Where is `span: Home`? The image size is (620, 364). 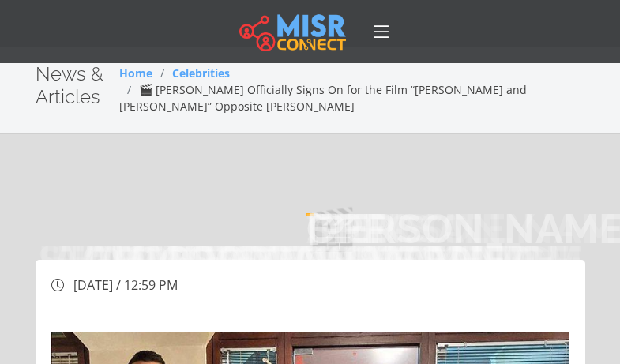 span: Home is located at coordinates (136, 73).